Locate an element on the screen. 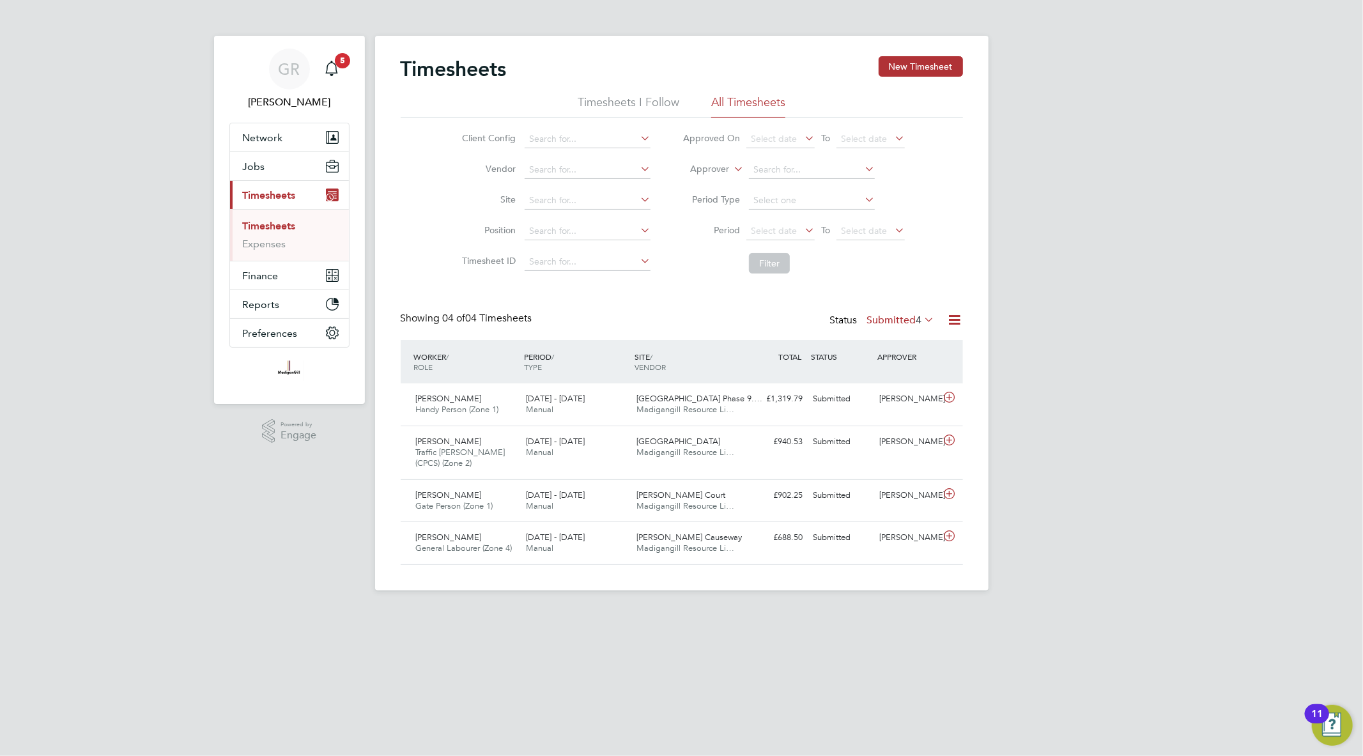  button: Network is located at coordinates (290, 137).